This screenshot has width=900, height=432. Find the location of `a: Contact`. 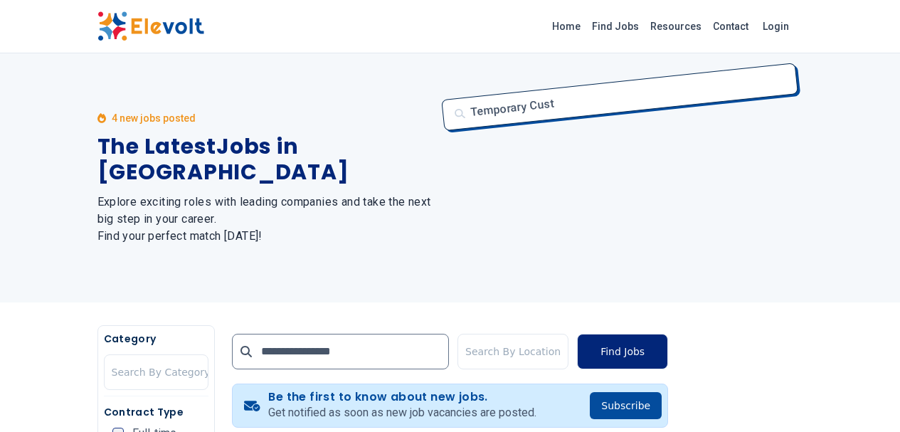

a: Contact is located at coordinates (731, 26).